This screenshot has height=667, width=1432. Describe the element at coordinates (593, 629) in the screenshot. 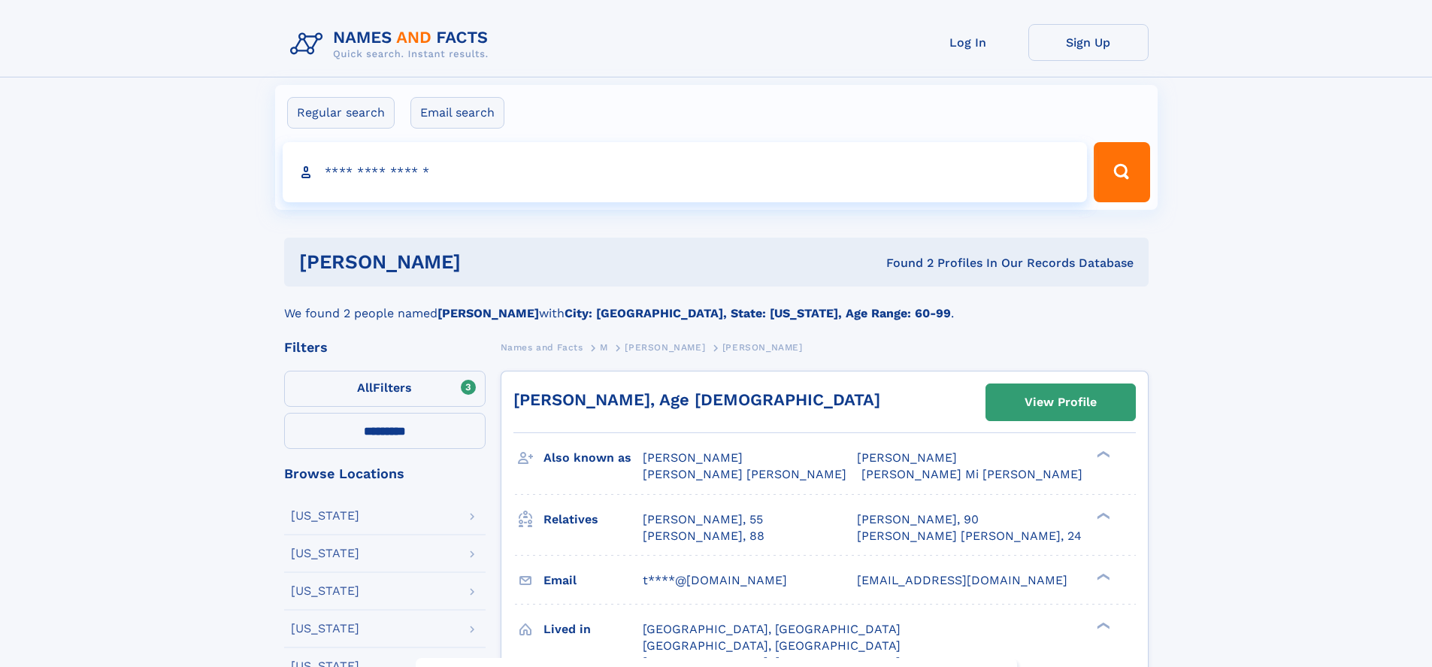

I see `h3: Lived in` at that location.